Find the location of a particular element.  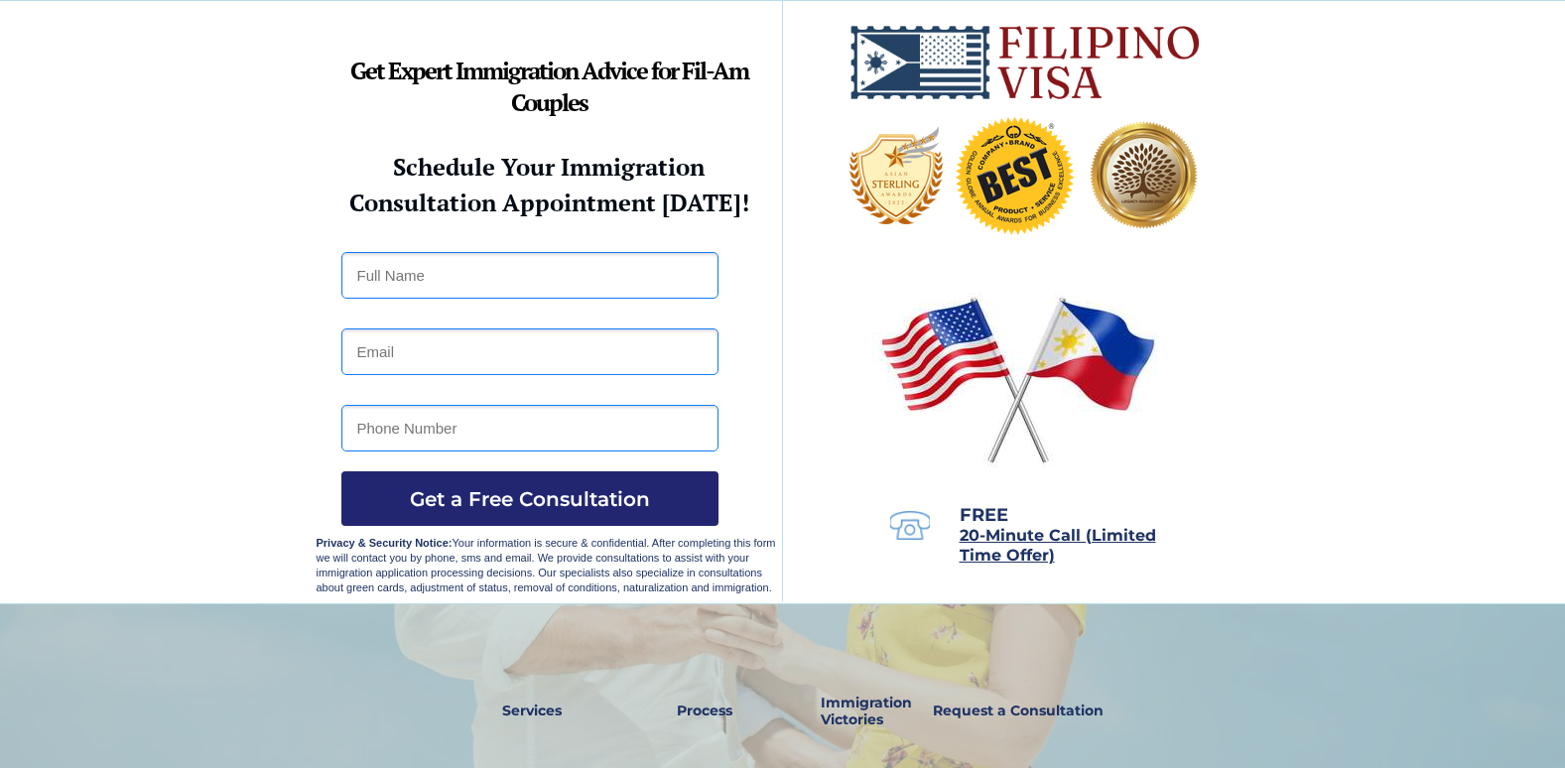

button: Get a Free Consultation is located at coordinates (530, 498).